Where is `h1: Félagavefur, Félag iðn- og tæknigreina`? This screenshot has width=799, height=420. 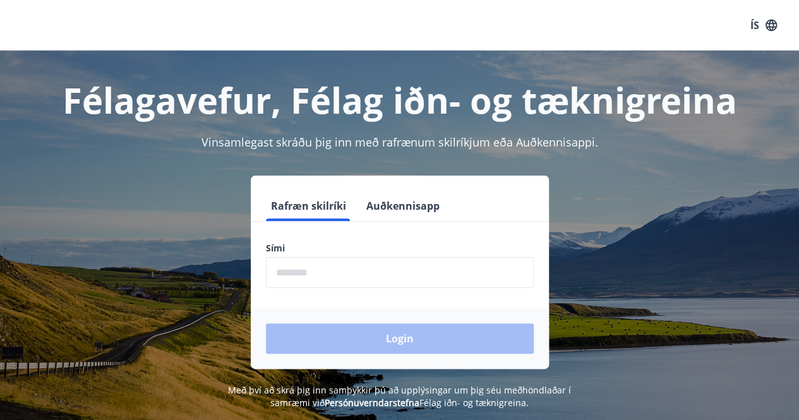 h1: Félagavefur, Félag iðn- og tæknigreina is located at coordinates (399, 100).